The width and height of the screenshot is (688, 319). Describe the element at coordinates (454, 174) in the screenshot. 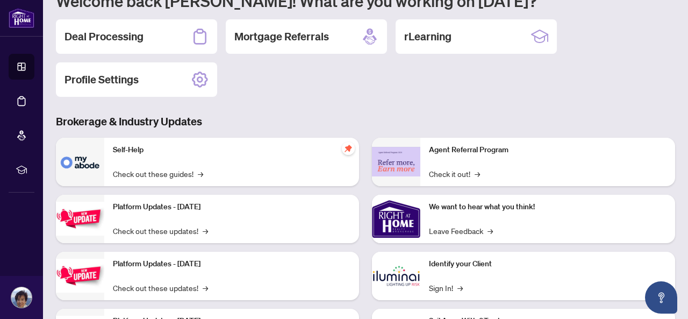

I see `a: Check it out!→` at that location.